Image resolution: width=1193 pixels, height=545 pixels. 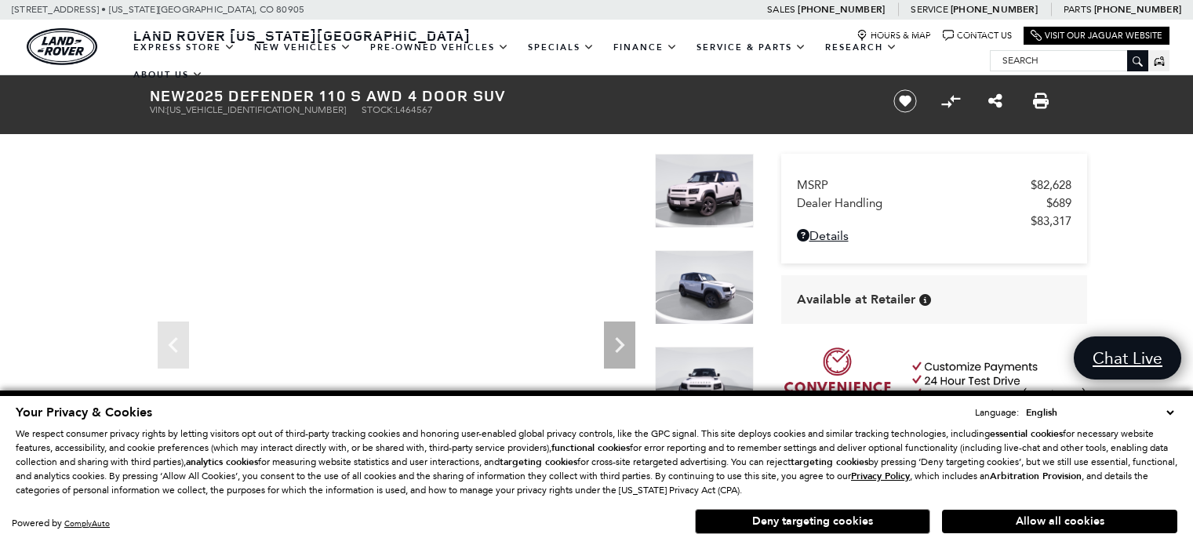 I want to click on img: Land Rover, so click(x=62, y=46).